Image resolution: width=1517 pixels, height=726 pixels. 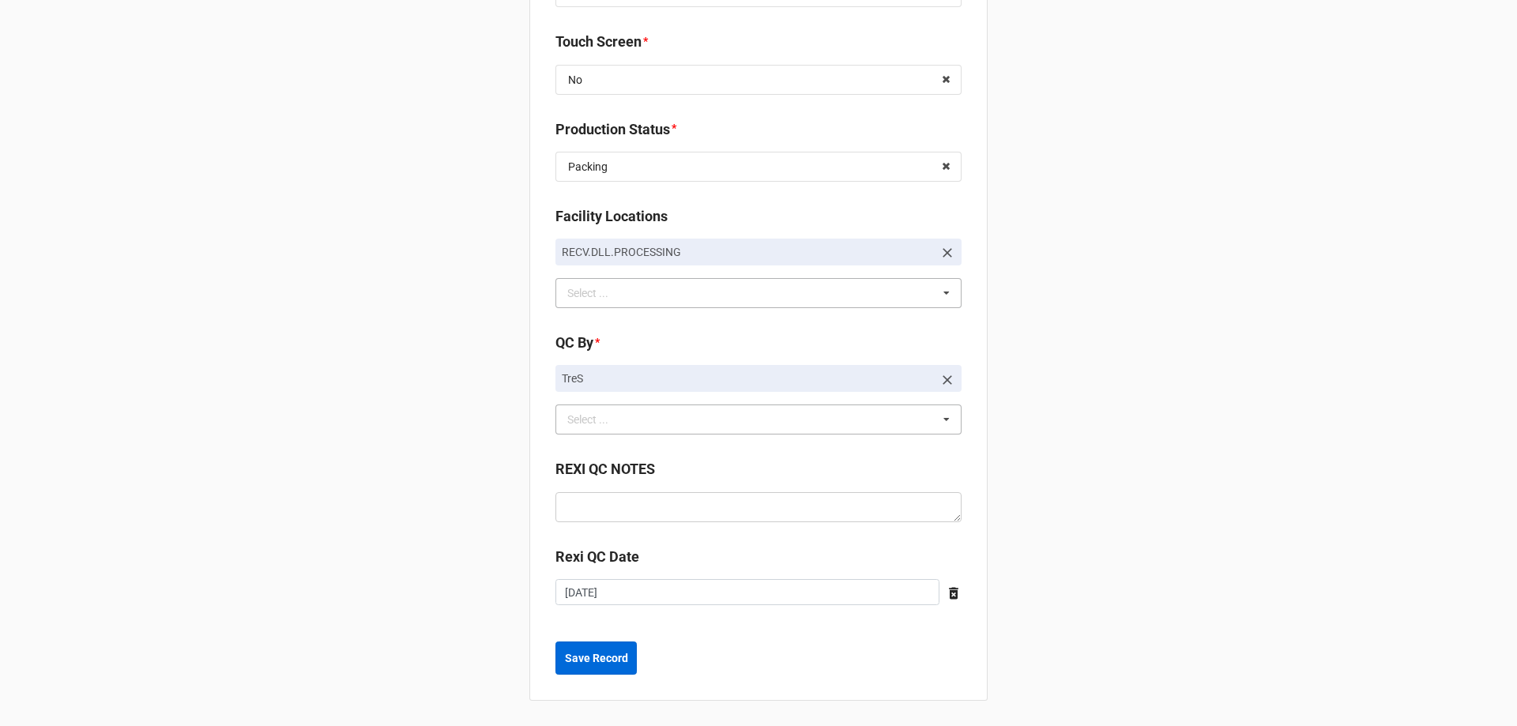 What do you see at coordinates (588, 167) in the screenshot?
I see `div: Packing` at bounding box center [588, 167].